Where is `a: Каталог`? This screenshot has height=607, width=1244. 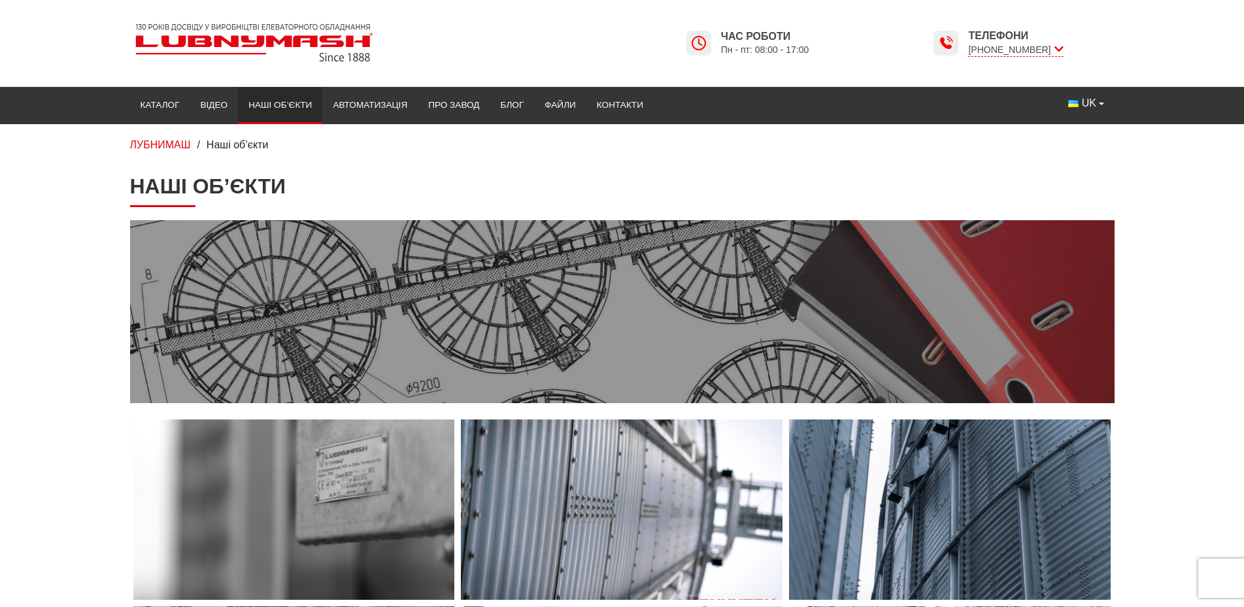
a: Каталог is located at coordinates (160, 105).